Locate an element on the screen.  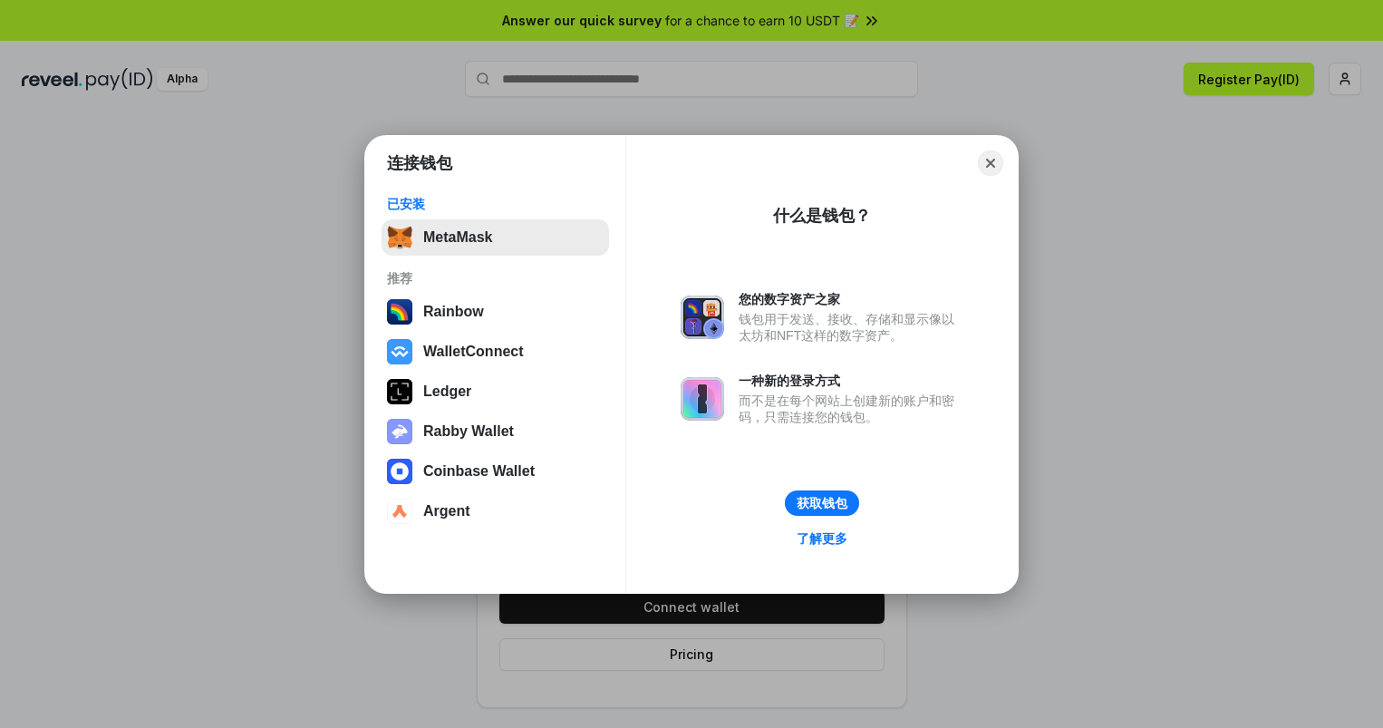
div: Coinbase Wallet is located at coordinates (479, 471).